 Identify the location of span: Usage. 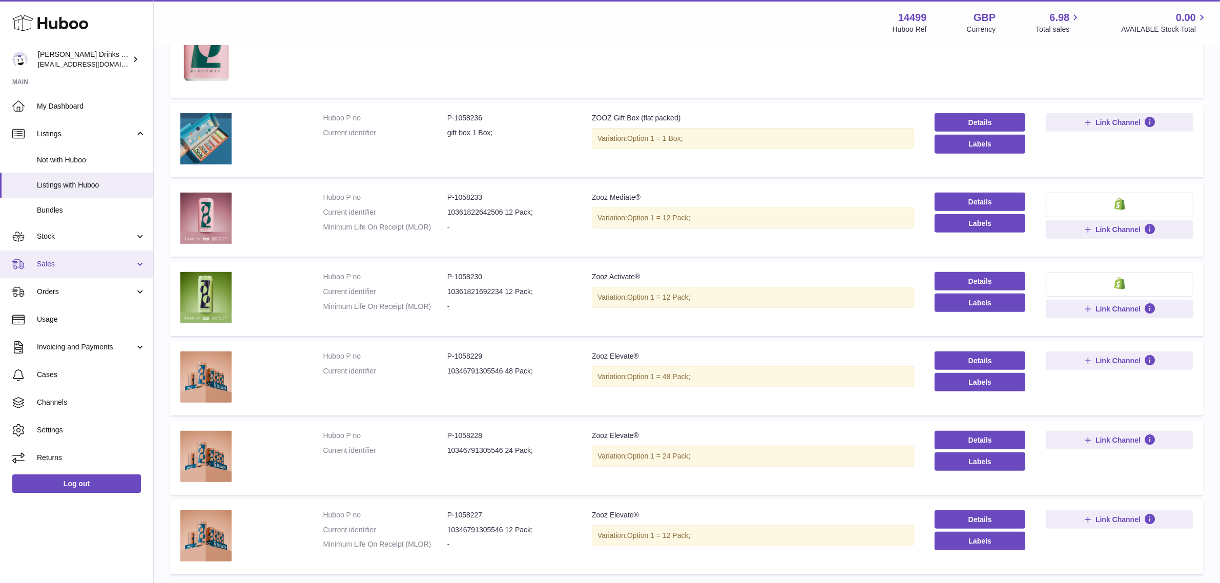
(91, 319).